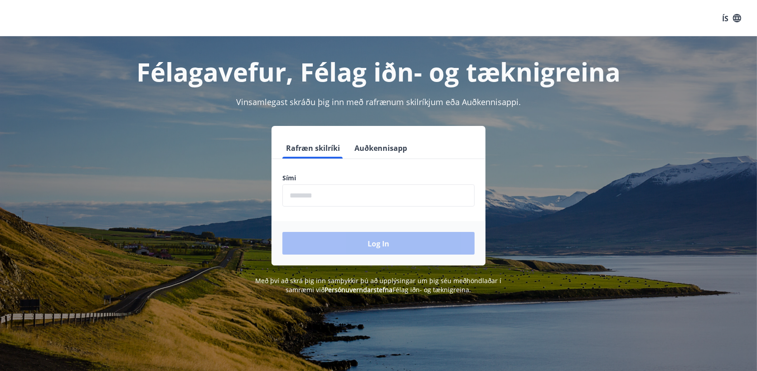 This screenshot has width=757, height=371. What do you see at coordinates (378, 285) in the screenshot?
I see `font: Með því að skrá þig inn samþykkir þú að upplýsingar um þig séu meðhöndlaðar í samræmi við` at bounding box center [378, 285].